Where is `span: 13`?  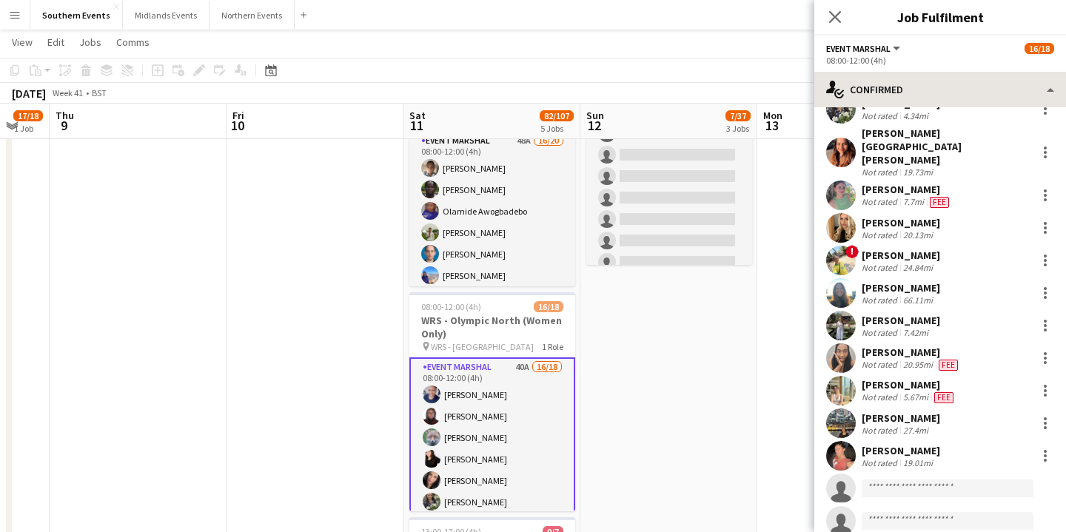
span: 13 is located at coordinates (771, 125).